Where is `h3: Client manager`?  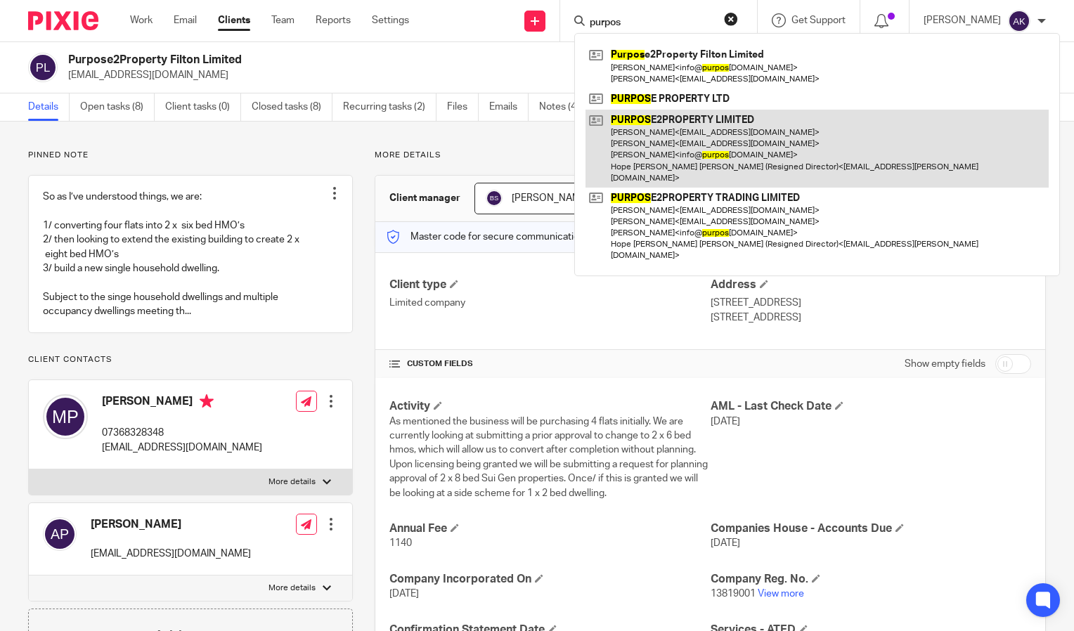 h3: Client manager is located at coordinates (425, 198).